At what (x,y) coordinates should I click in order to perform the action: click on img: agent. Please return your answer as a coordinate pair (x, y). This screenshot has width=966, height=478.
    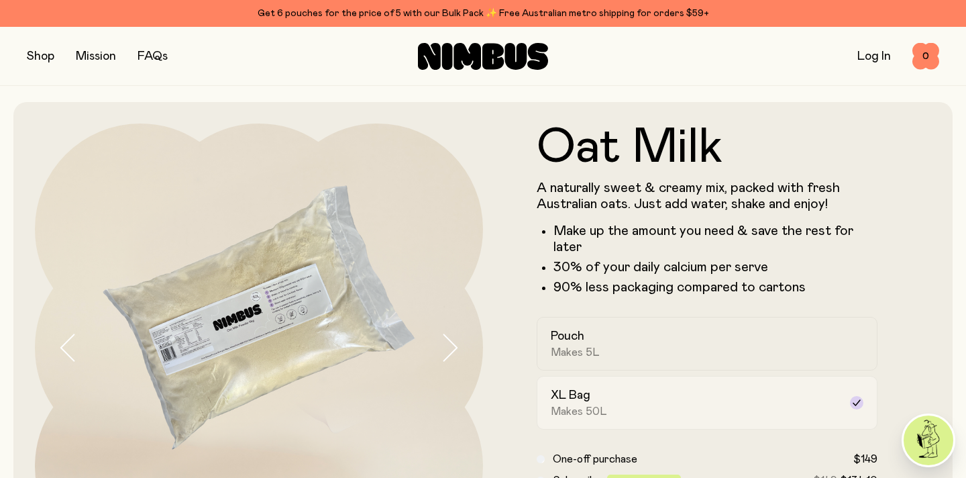
    Looking at the image, I should click on (929, 440).